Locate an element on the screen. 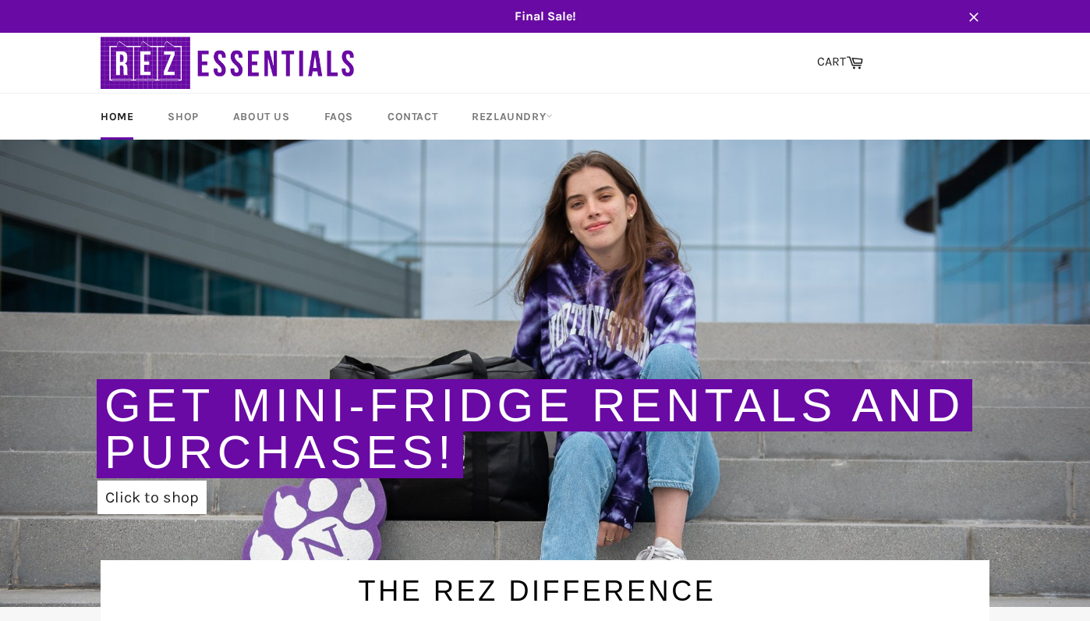  a: Click to shop is located at coordinates (152, 497).